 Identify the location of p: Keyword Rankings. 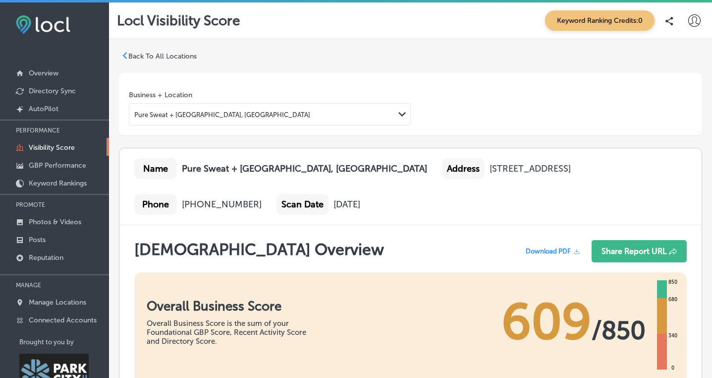
(57, 183).